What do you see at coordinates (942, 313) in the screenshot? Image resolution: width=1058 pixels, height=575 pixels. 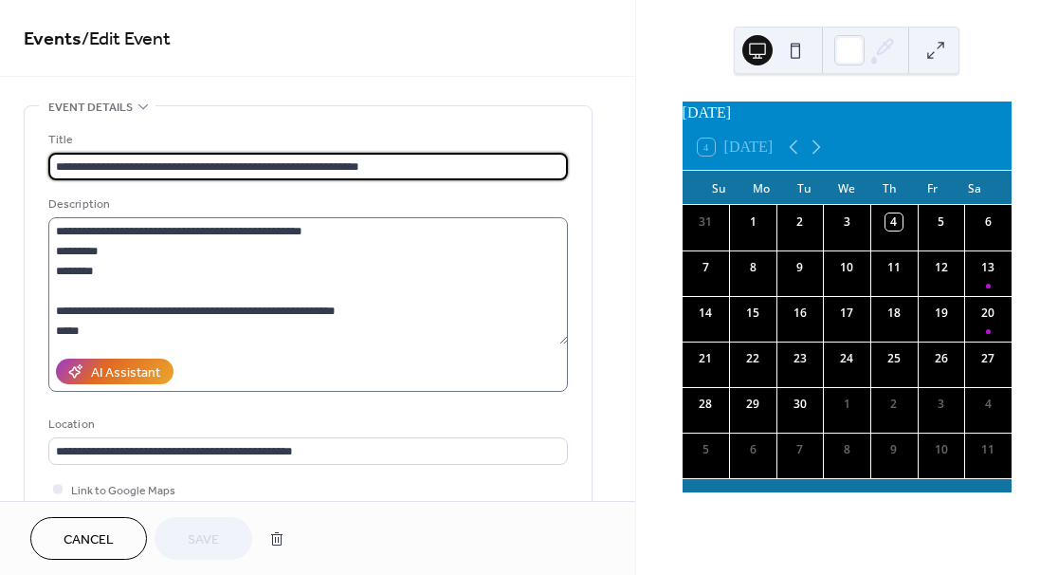 I see `div: 19` at bounding box center [942, 313].